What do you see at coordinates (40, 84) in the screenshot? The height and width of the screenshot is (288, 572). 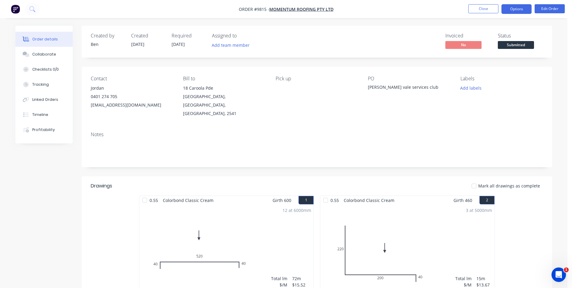 I see `div: Tracking` at bounding box center [40, 84].